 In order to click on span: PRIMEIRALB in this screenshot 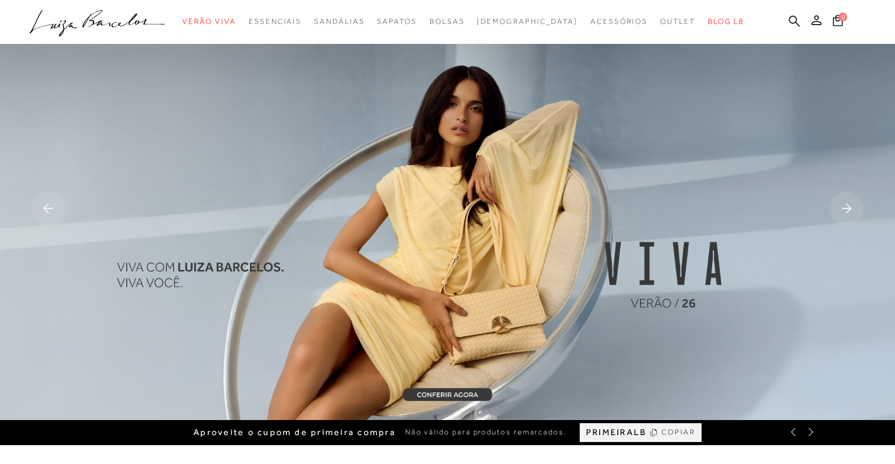, I will do `click(616, 432)`.